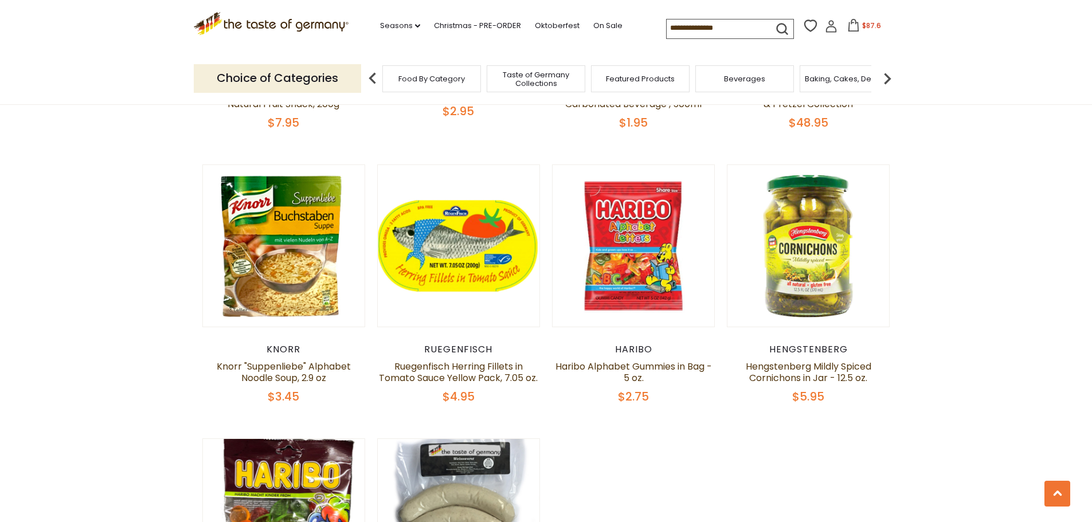  I want to click on img: Ruegenfisch Herring Fillets in Tomato Sauce Yellow Pack, 7.05 oz., so click(459, 246).